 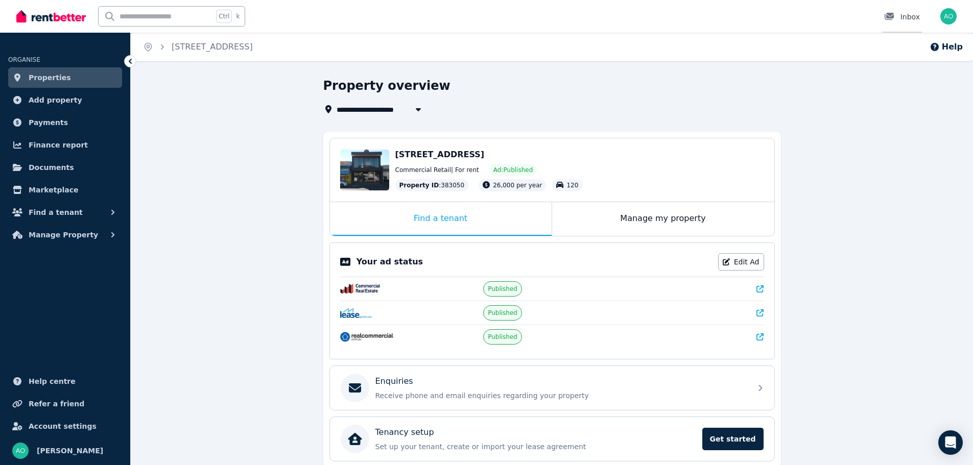 What do you see at coordinates (63, 235) in the screenshot?
I see `span: Manage Property` at bounding box center [63, 235].